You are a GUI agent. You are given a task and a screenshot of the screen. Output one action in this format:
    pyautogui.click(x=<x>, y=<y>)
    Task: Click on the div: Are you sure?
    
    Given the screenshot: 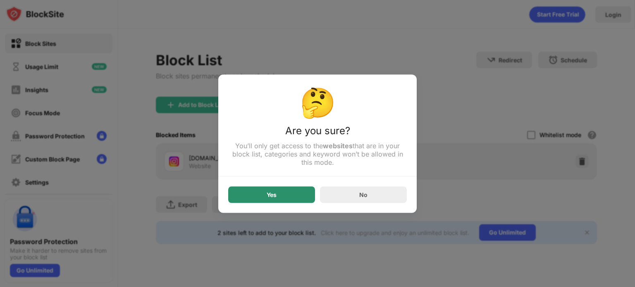 What is the action you would take?
    pyautogui.click(x=317, y=133)
    